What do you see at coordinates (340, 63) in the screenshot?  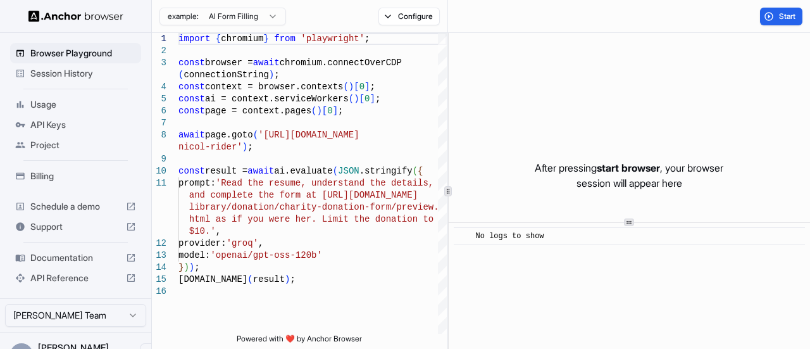 I see `span: chromium.connectOverCDP` at bounding box center [340, 63].